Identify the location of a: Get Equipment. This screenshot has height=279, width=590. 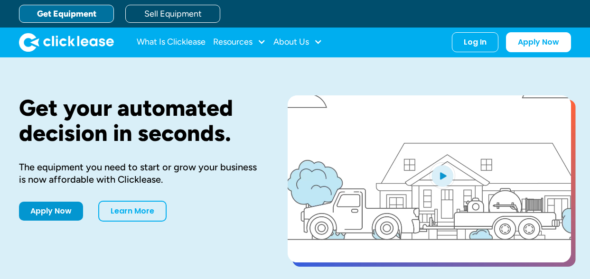
(66, 14).